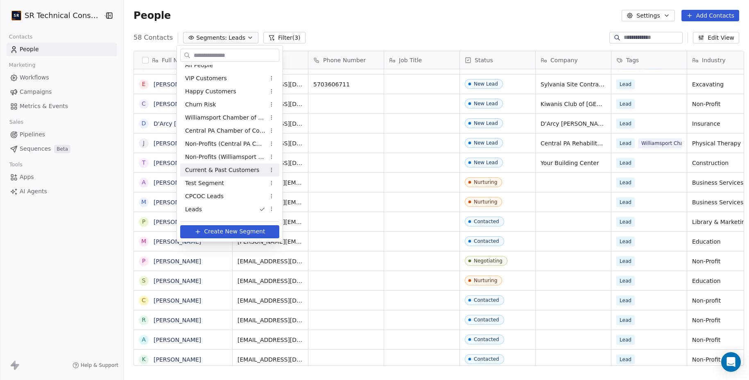 The height and width of the screenshot is (380, 749). What do you see at coordinates (230, 232) in the screenshot?
I see `button: Create New Segment` at bounding box center [230, 232].